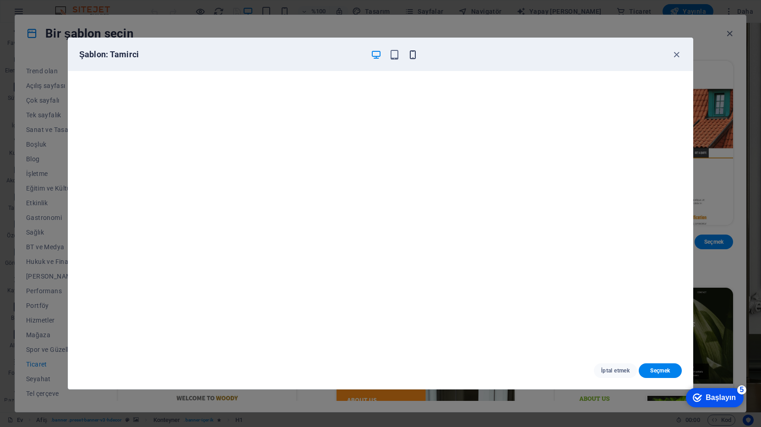 The height and width of the screenshot is (427, 761). Describe the element at coordinates (615, 370) in the screenshot. I see `font: İptal etmek` at that location.